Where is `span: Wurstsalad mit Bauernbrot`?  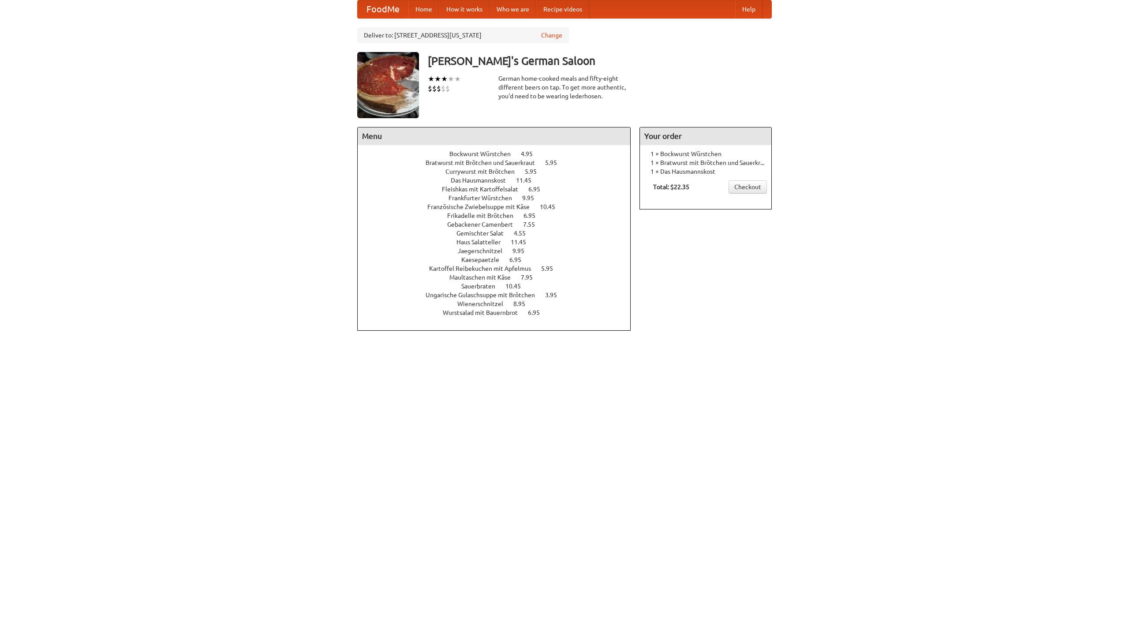
span: Wurstsalad mit Bauernbrot is located at coordinates (485, 313).